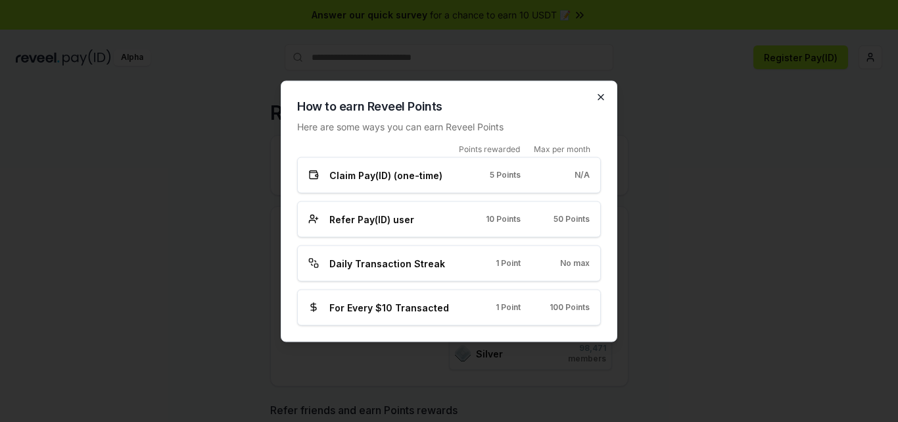  Describe the element at coordinates (449, 126) in the screenshot. I see `p: Here are some ways you can earn Reveel Points` at that location.